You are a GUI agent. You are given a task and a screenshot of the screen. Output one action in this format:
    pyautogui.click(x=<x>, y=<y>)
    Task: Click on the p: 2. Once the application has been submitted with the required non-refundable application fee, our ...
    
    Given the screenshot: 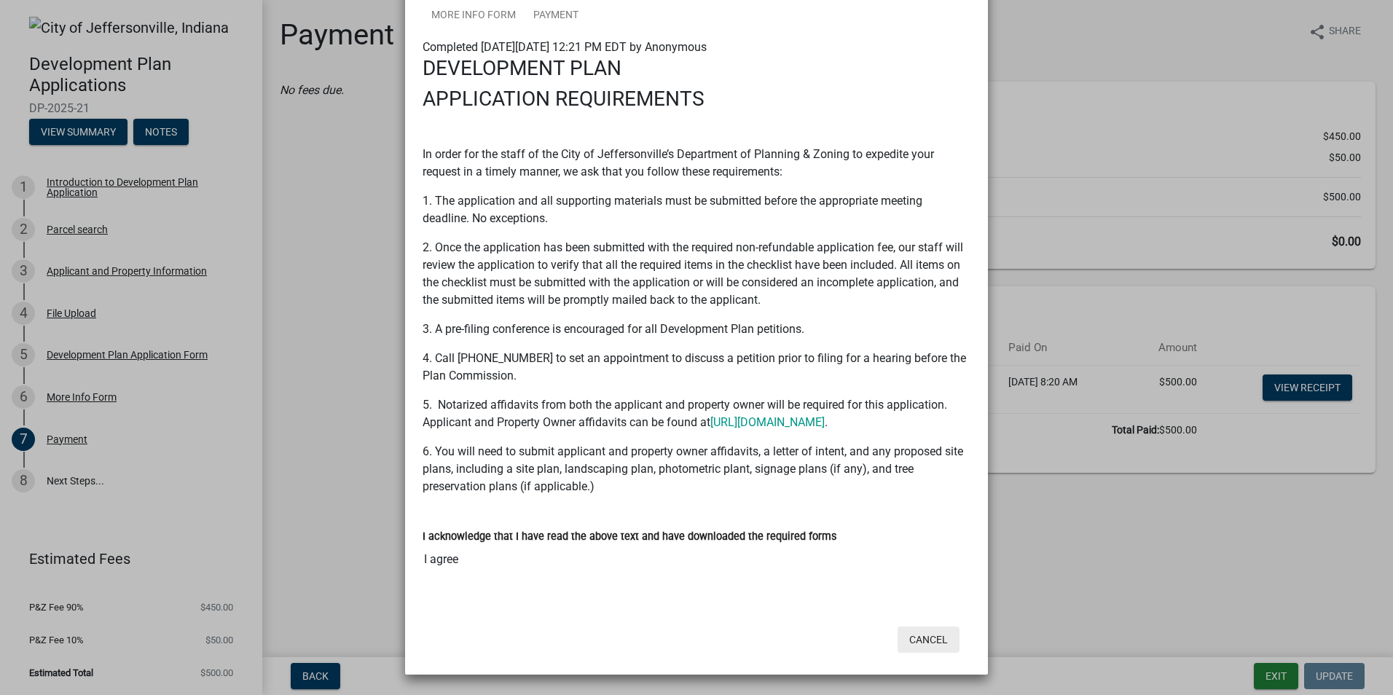 What is the action you would take?
    pyautogui.click(x=696, y=274)
    